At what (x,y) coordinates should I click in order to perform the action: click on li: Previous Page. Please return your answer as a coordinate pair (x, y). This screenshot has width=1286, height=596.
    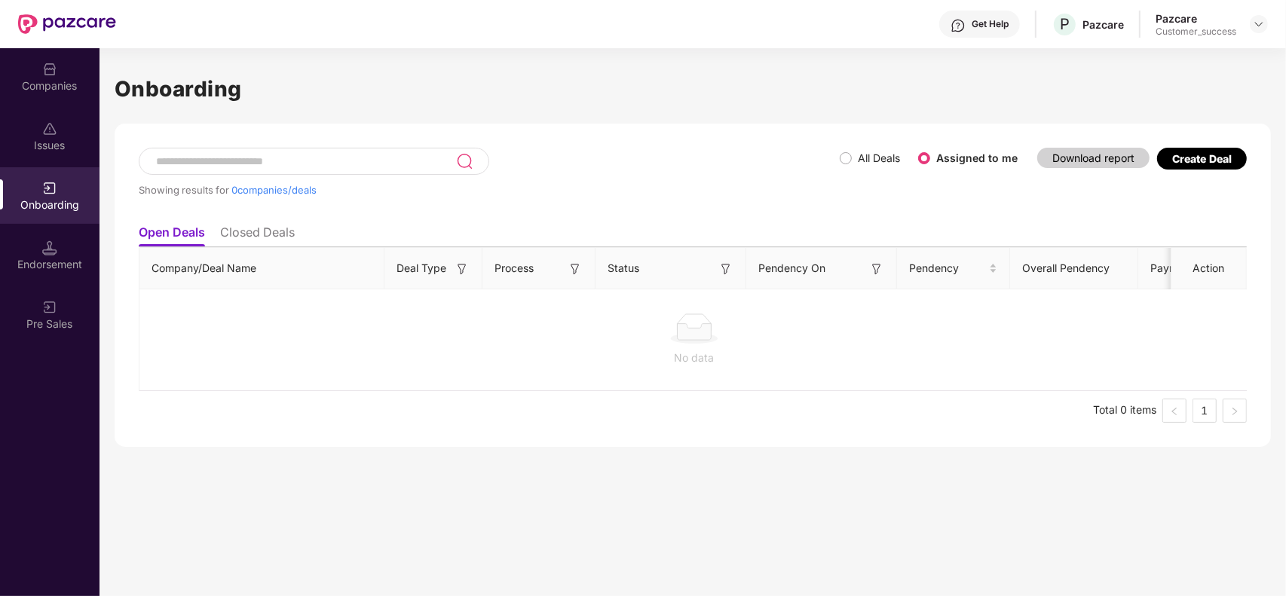
    Looking at the image, I should click on (1174, 411).